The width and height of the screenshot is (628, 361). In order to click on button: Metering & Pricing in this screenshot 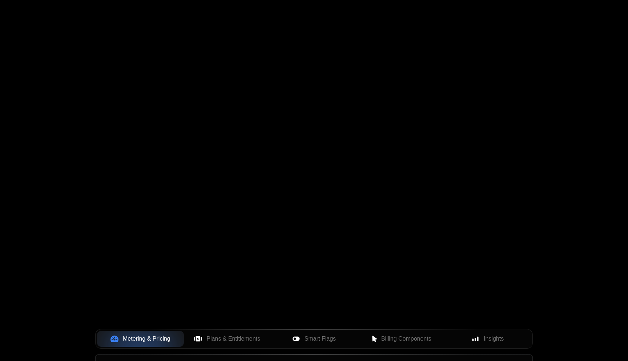, I will do `click(140, 338)`.